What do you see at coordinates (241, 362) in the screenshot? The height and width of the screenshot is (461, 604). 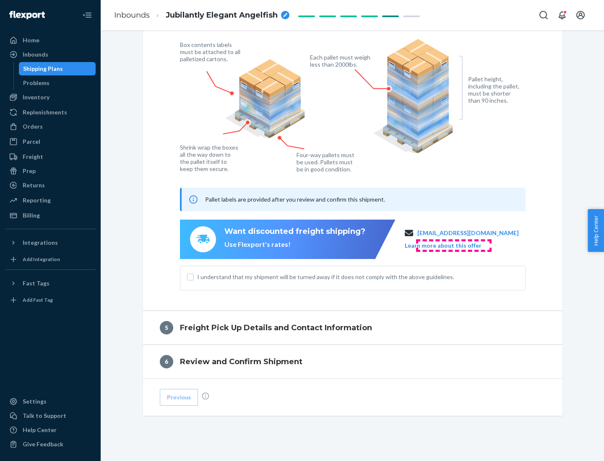 I see `h4: Review and Confirm Shipment` at bounding box center [241, 362].